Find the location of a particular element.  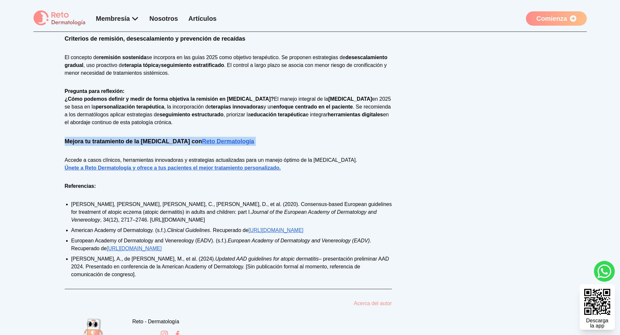

strong: terapia tópica is located at coordinates (141, 65).